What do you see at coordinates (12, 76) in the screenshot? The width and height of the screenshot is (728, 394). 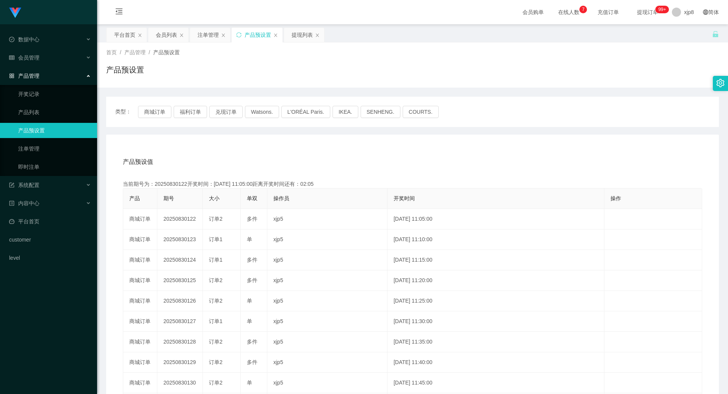 I see `i: 图标: appstore-o` at bounding box center [12, 76].